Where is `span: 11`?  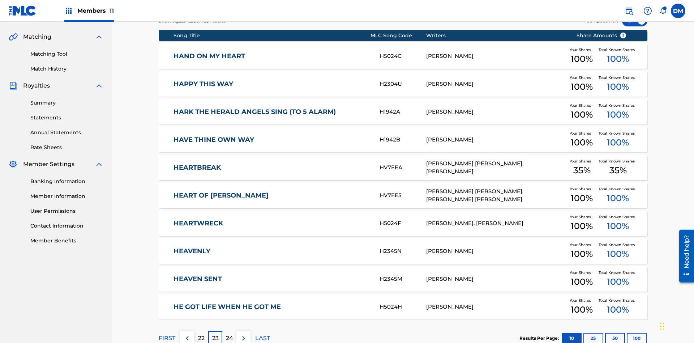
span: 11 is located at coordinates (112, 10).